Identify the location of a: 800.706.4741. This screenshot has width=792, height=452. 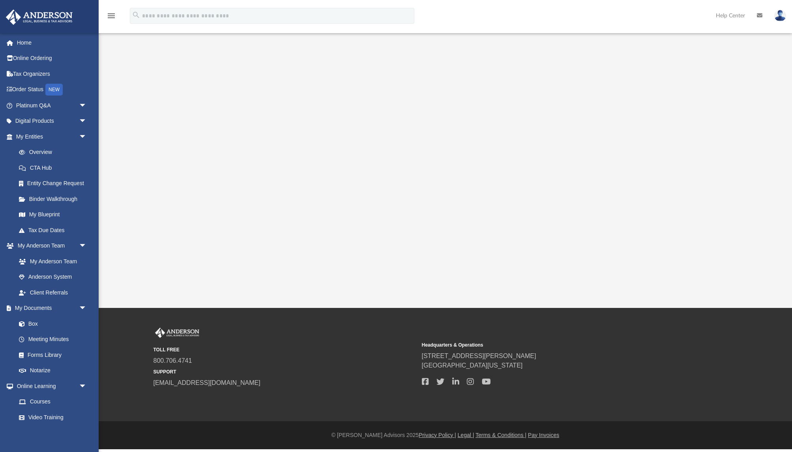
(173, 360).